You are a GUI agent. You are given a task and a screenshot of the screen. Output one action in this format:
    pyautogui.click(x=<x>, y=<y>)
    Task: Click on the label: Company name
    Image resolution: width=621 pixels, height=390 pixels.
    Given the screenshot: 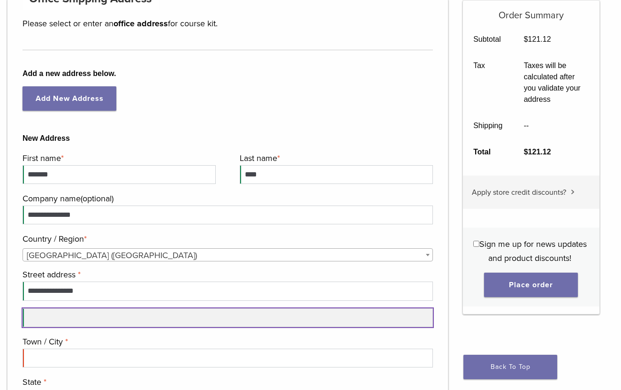 What is the action you would take?
    pyautogui.click(x=227, y=198)
    